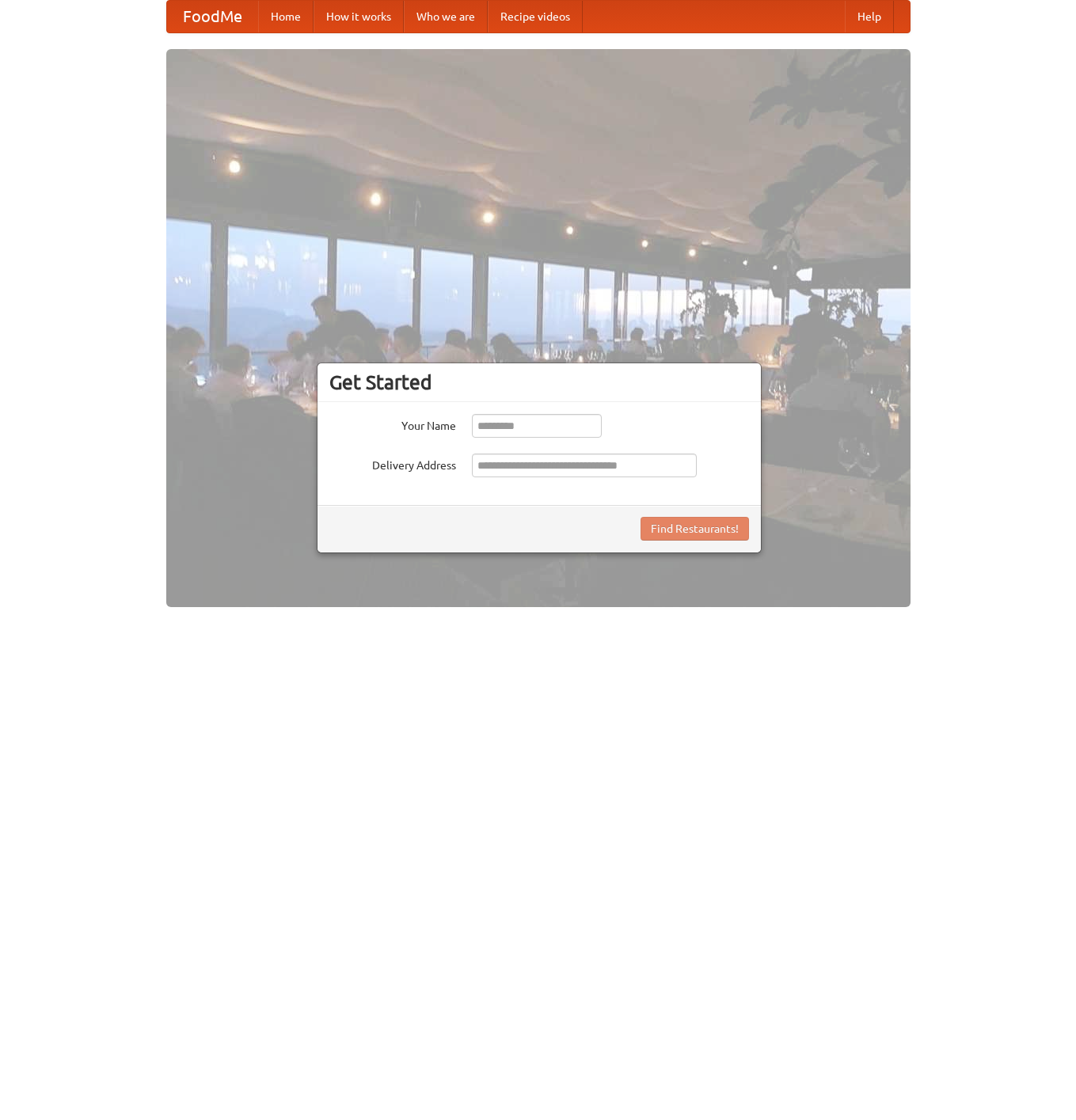 The height and width of the screenshot is (1120, 1076). I want to click on a: FoodMe, so click(212, 17).